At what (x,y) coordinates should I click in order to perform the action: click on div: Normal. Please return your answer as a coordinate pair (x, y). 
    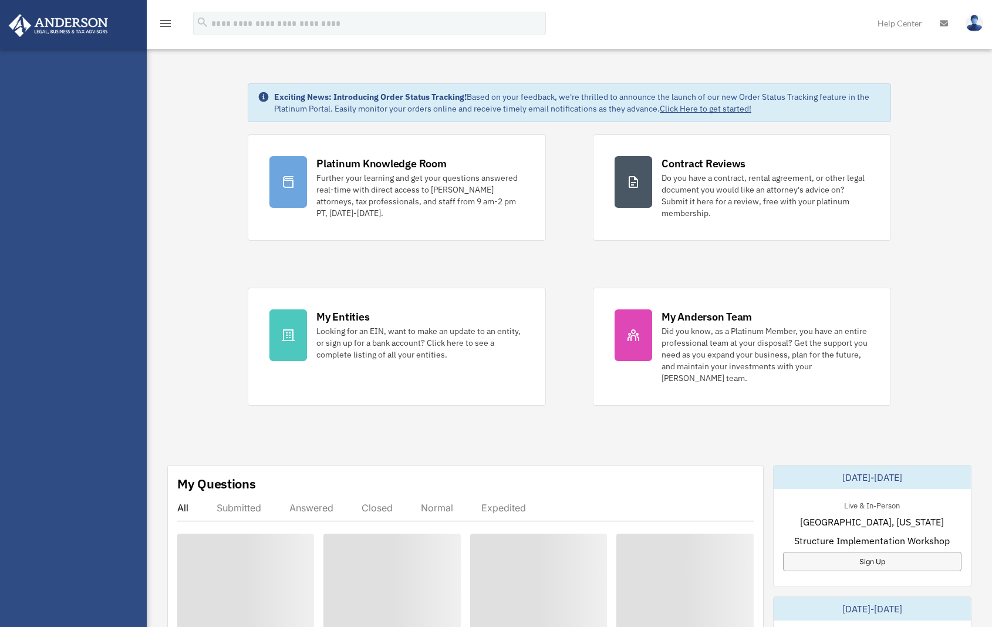
    Looking at the image, I should click on (437, 508).